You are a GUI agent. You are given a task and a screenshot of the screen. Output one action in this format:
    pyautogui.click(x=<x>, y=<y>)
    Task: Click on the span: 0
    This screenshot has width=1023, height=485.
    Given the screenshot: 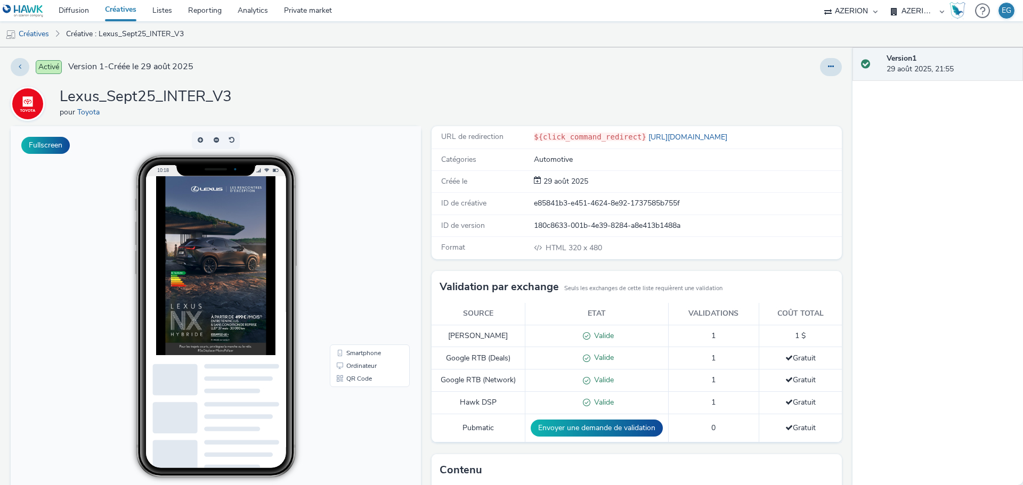 What is the action you would take?
    pyautogui.click(x=713, y=428)
    